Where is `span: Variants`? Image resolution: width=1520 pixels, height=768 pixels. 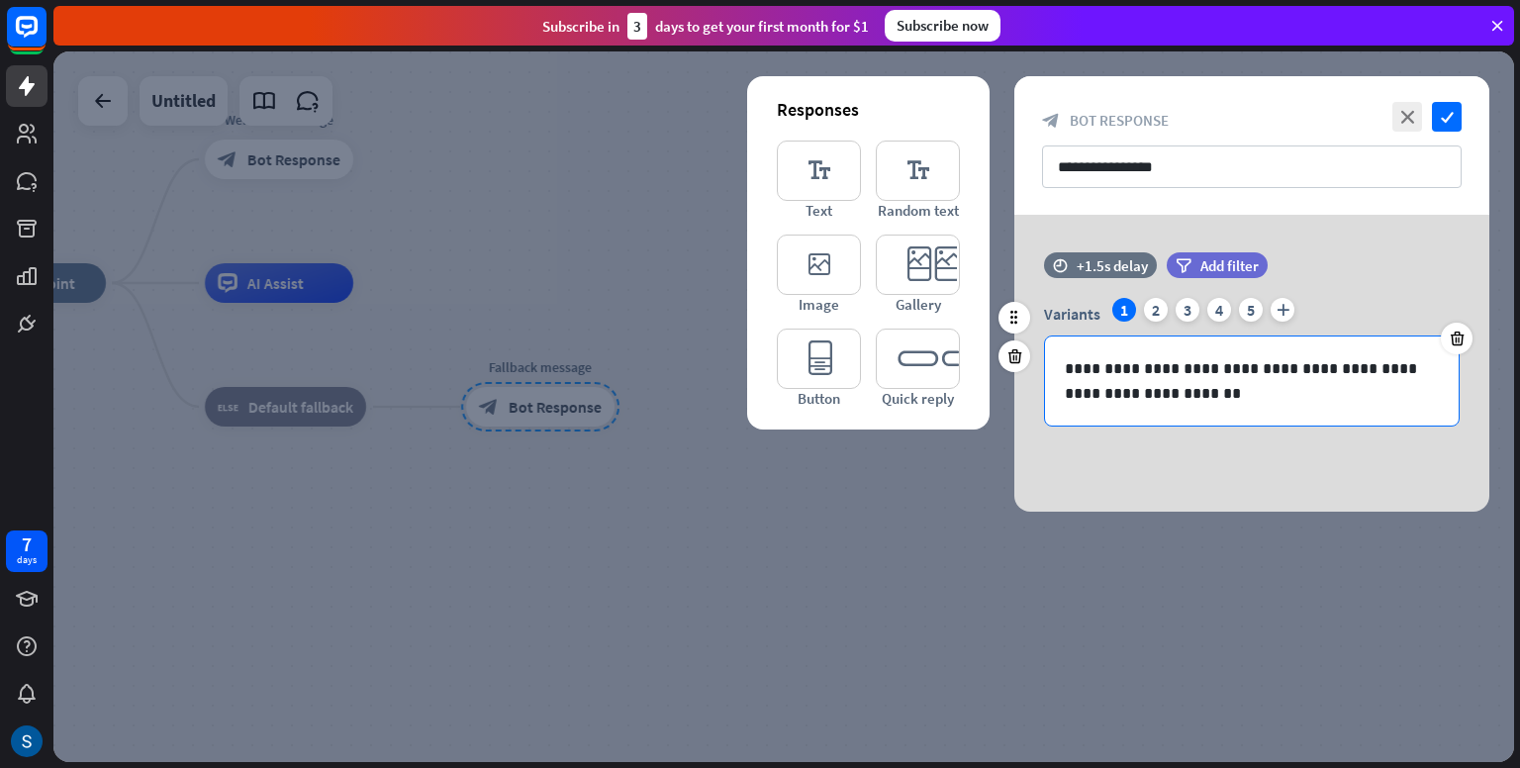
span: Variants is located at coordinates (1072, 314).